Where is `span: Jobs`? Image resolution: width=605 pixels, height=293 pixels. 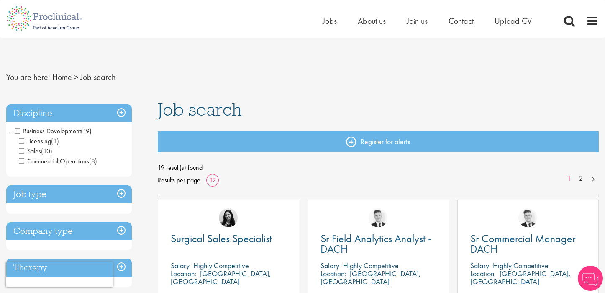
span: Jobs is located at coordinates (330, 21).